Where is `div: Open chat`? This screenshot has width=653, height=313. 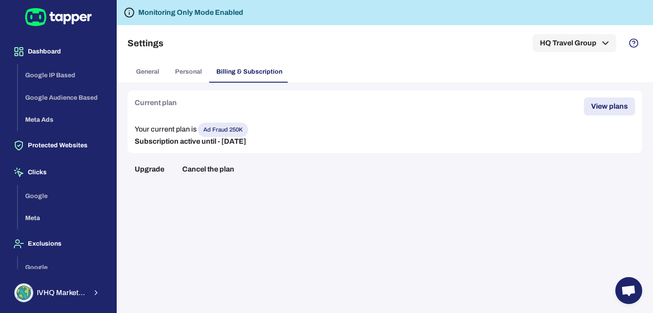 div: Open chat is located at coordinates (628, 290).